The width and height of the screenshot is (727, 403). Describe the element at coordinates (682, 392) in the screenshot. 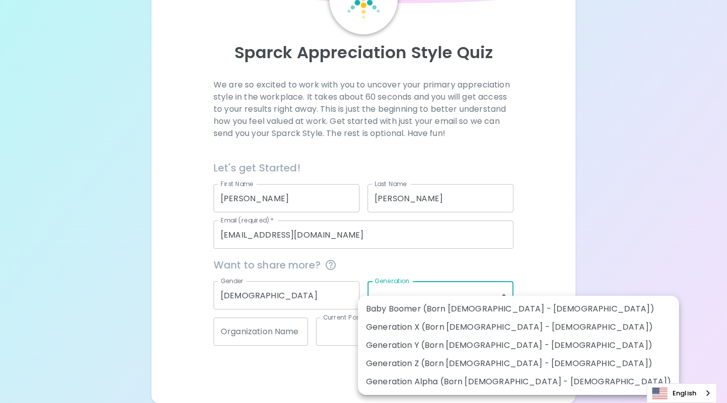

I see `a: English` at that location.